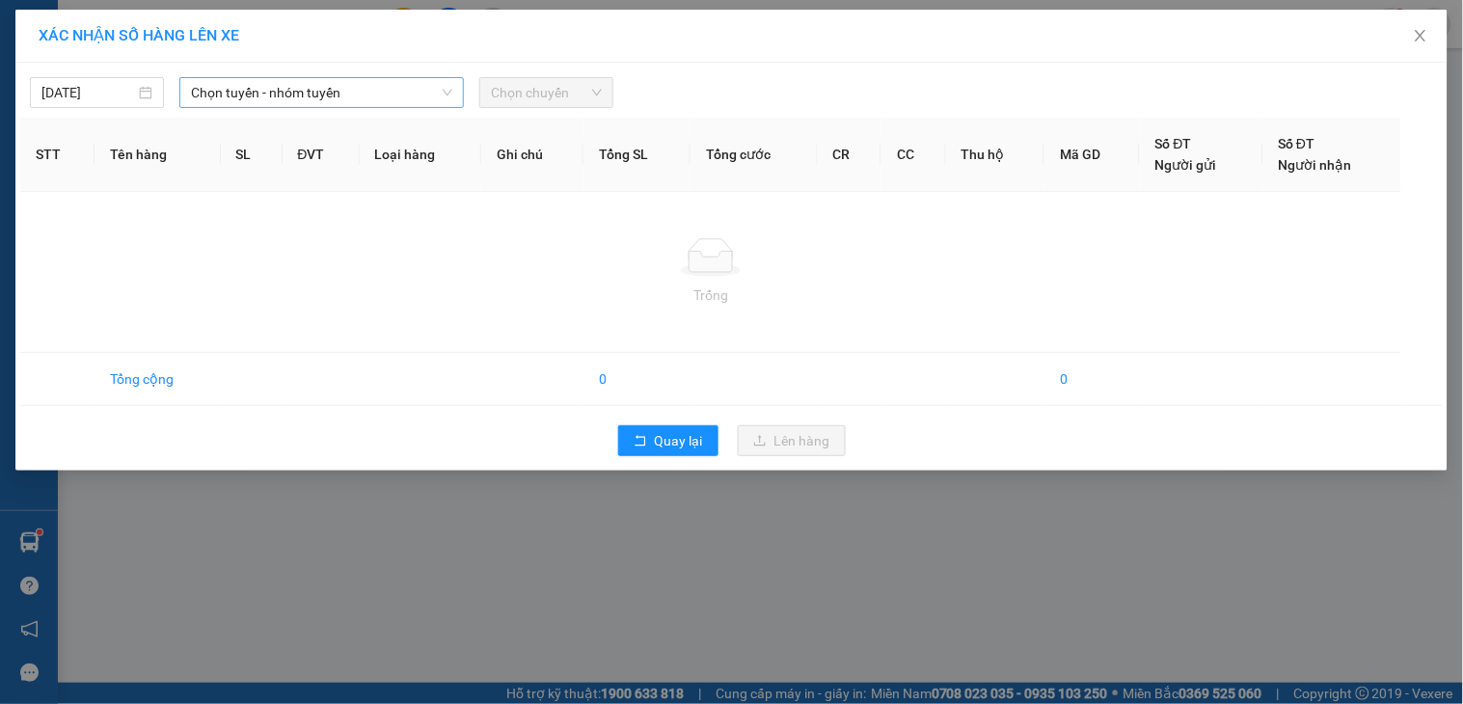  What do you see at coordinates (421, 154) in the screenshot?
I see `th: Loại hàng` at bounding box center [421, 154].